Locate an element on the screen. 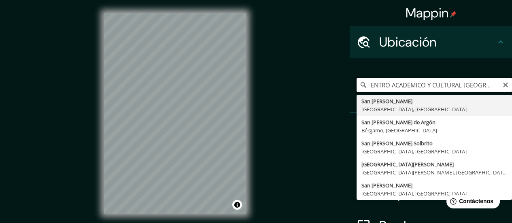  font: Ubicación is located at coordinates (408, 42).